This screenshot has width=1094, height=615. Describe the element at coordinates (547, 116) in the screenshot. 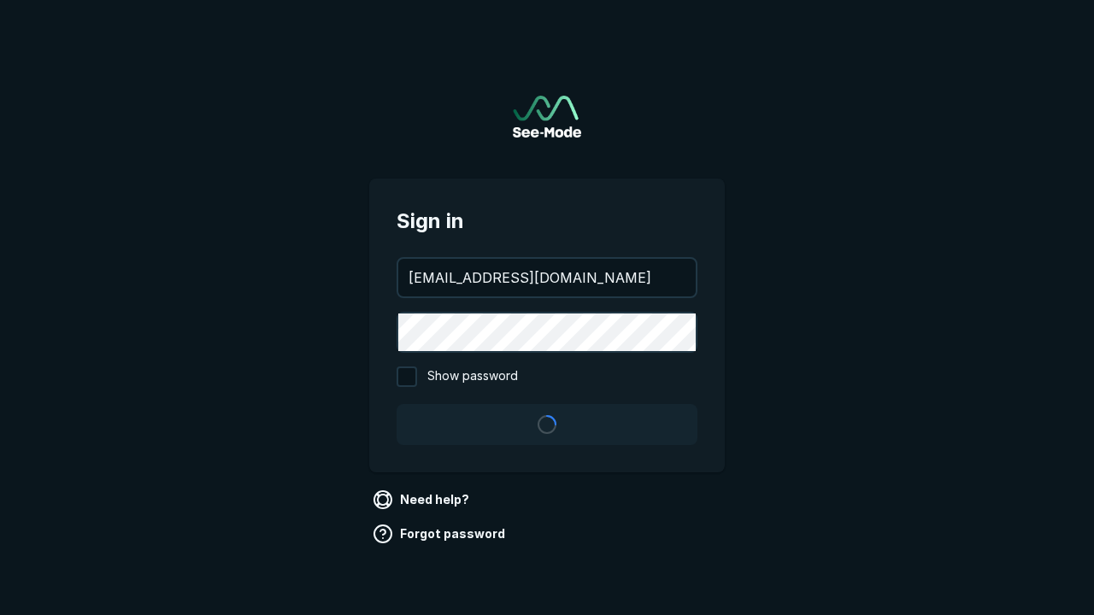

I see `a: Go to sign in` at that location.